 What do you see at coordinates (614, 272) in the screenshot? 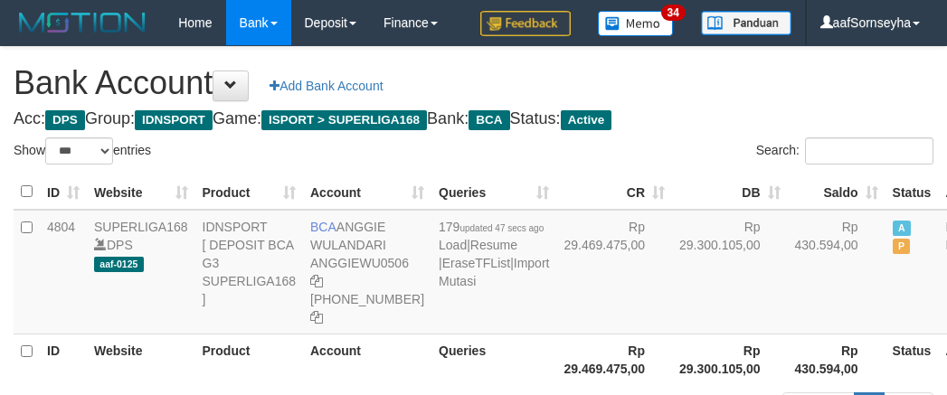
I see `td: Rp 29.469.475,00` at bounding box center [614, 272].